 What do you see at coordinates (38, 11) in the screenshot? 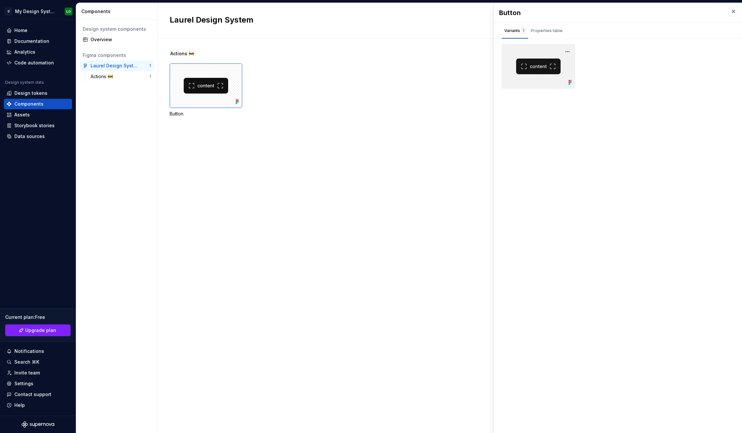
I see `button: GMy Design SystemLO` at bounding box center [38, 11].